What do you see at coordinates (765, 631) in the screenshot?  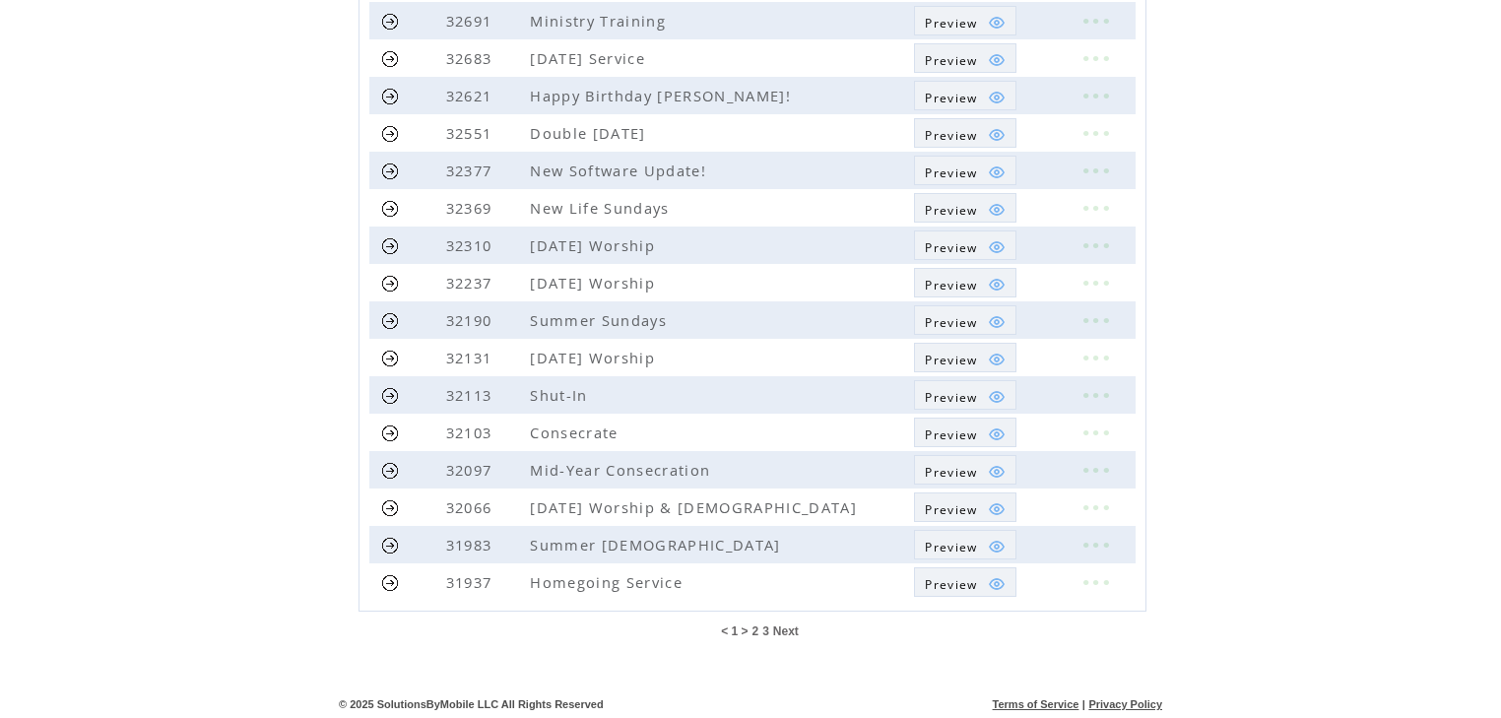 I see `a: 3` at bounding box center [765, 631].